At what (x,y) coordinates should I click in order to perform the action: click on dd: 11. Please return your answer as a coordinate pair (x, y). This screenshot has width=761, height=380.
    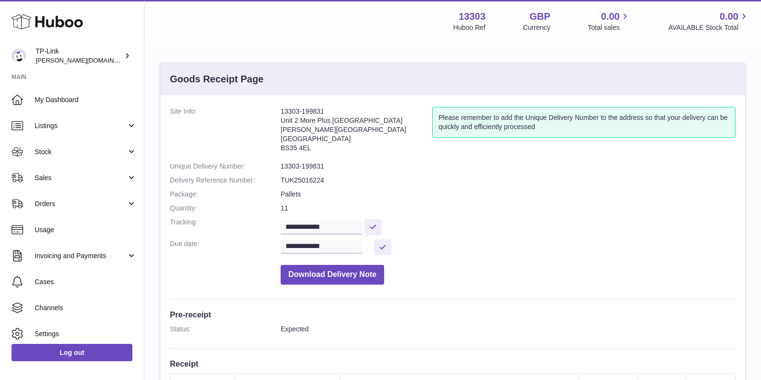
    Looking at the image, I should click on (508, 208).